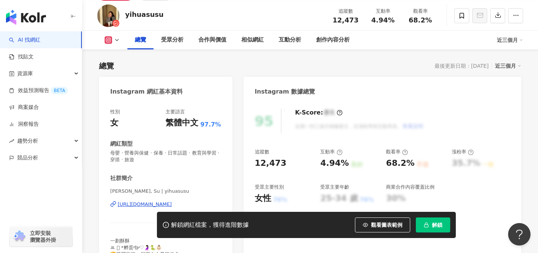 This screenshot has width=538, height=253. What do you see at coordinates (263, 198) in the screenshot?
I see `div: 女性` at bounding box center [263, 198].